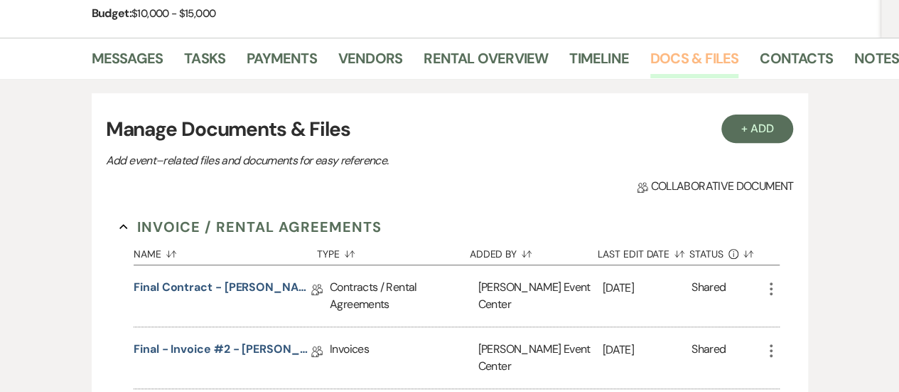  Describe the element at coordinates (715, 186) in the screenshot. I see `span: Collaborative document` at that location.